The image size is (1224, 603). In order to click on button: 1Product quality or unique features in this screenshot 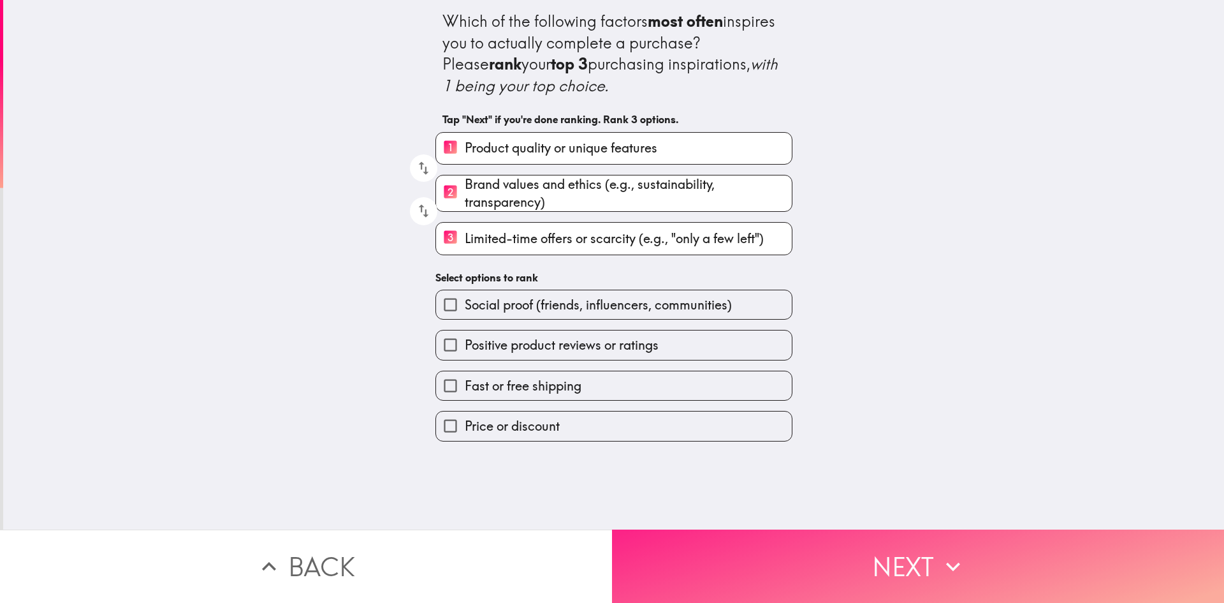, I will do `click(614, 148)`.